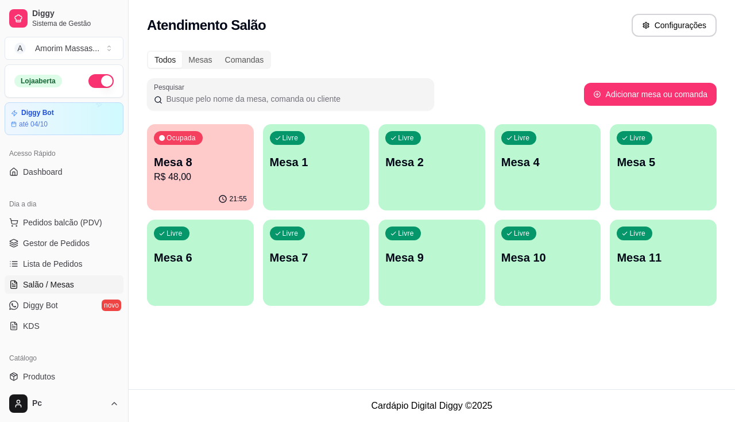 This screenshot has height=422, width=735. What do you see at coordinates (206, 25) in the screenshot?
I see `h2: Atendimento Salão` at bounding box center [206, 25].